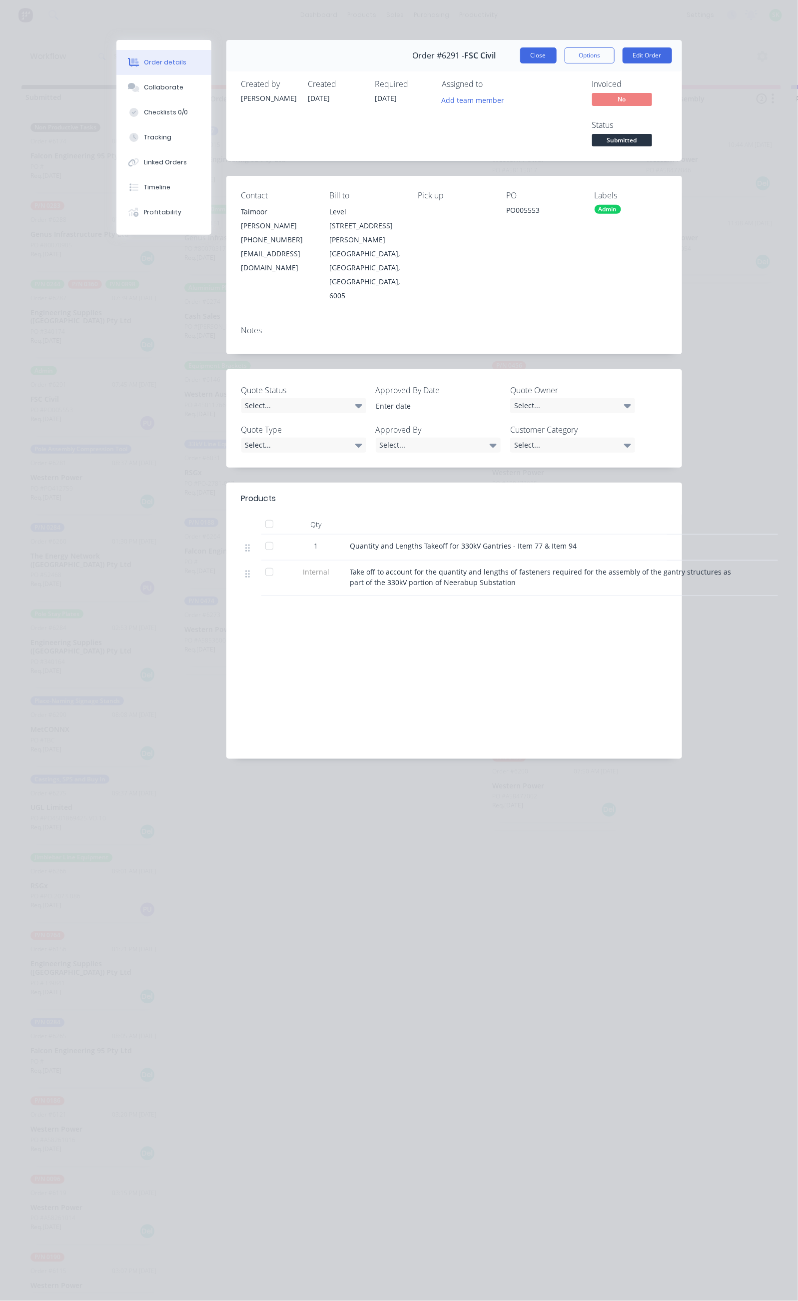 Image resolution: width=798 pixels, height=1301 pixels. Describe the element at coordinates (590, 55) in the screenshot. I see `button: Options` at that location.